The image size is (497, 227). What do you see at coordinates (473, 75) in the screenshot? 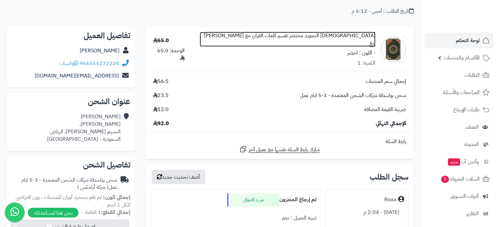
I see `span: الطلبات` at bounding box center [473, 75].